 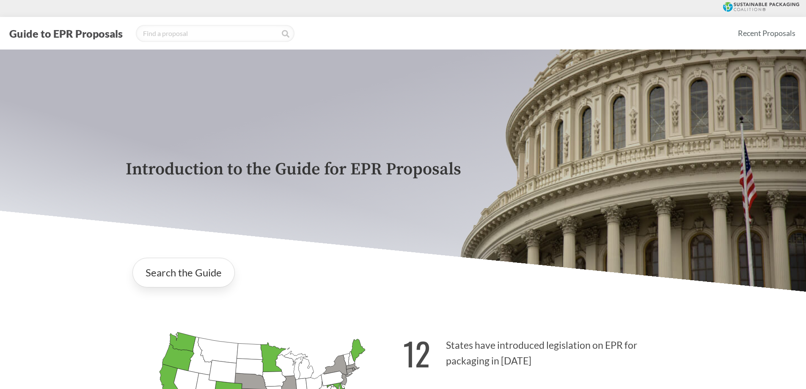 I want to click on a: Recent Proposals, so click(x=767, y=33).